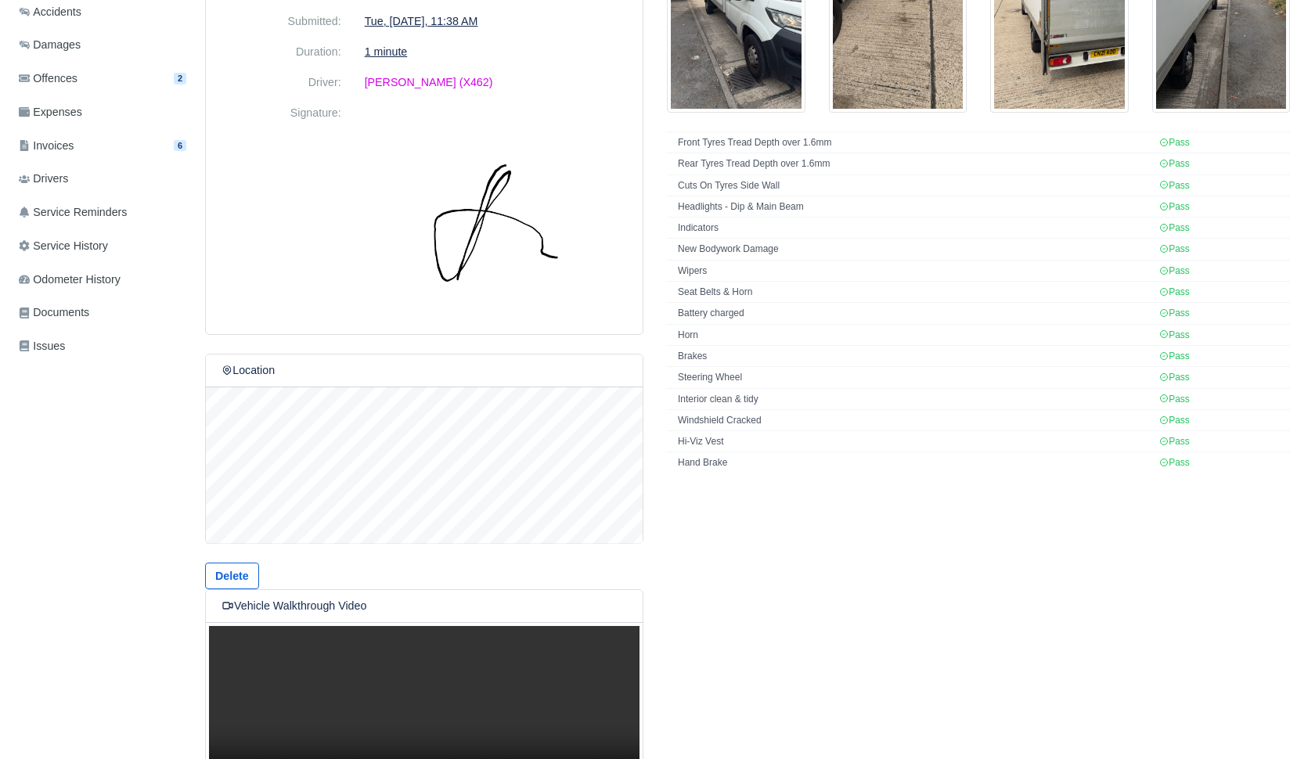  I want to click on span: Service History, so click(63, 246).